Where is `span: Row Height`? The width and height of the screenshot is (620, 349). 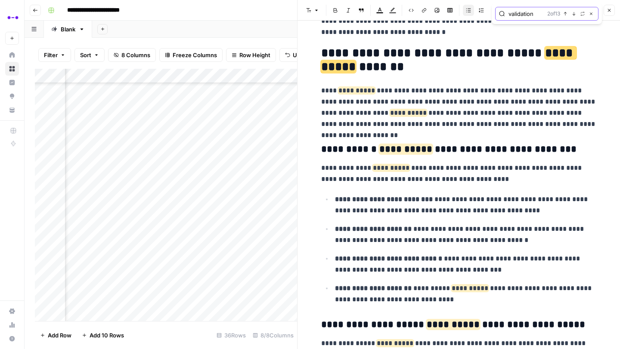
span: Row Height is located at coordinates (255, 55).